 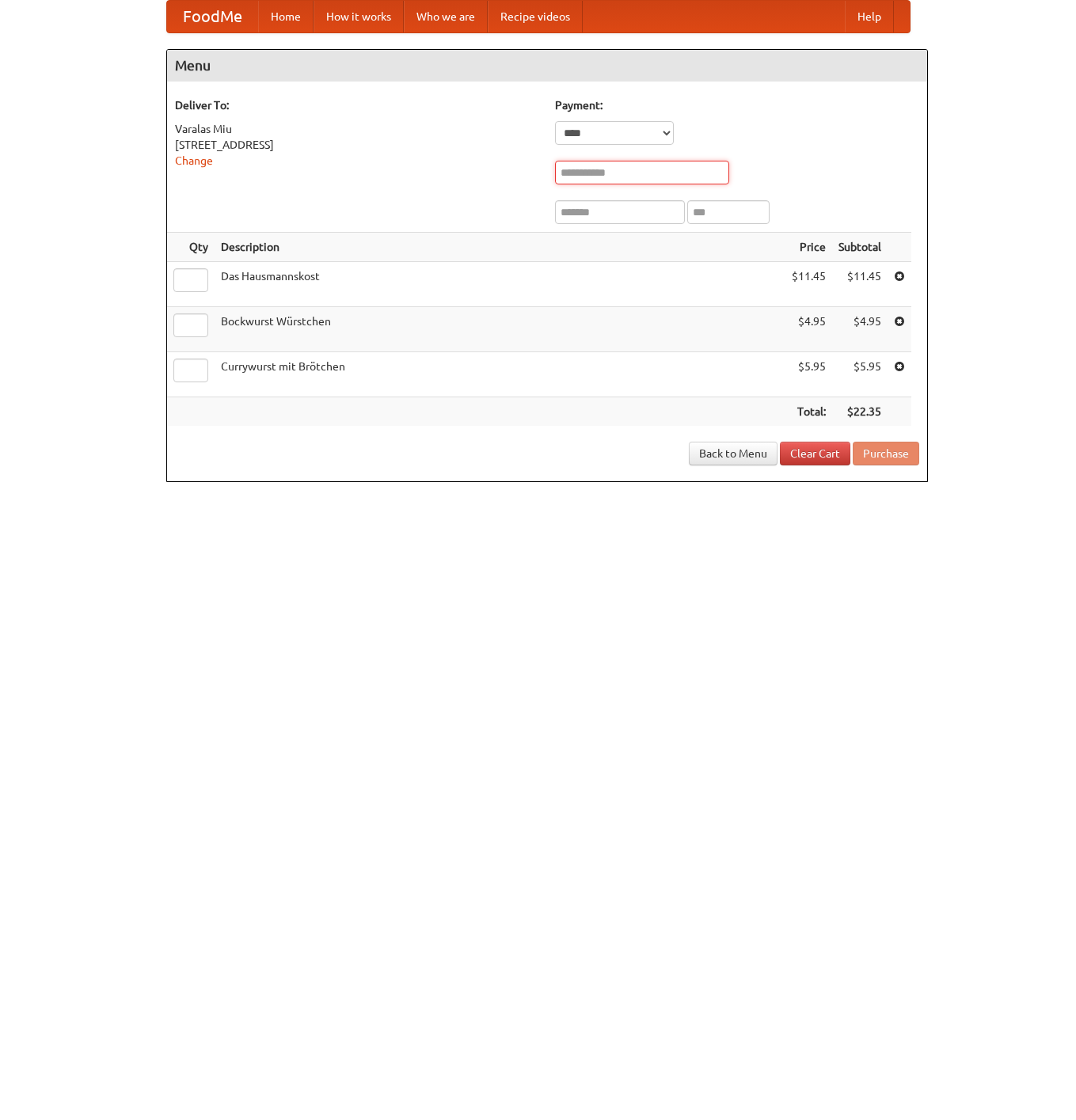 I want to click on a: Help, so click(x=870, y=17).